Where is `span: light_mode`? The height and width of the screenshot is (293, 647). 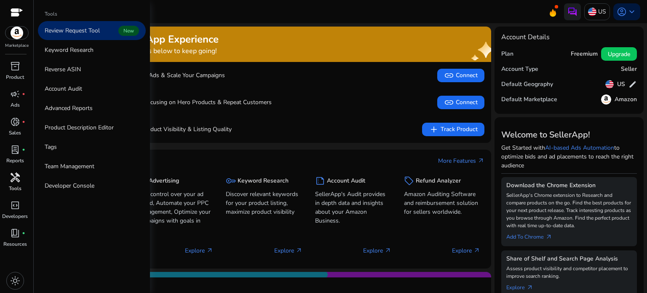
span: light_mode is located at coordinates (15, 281).